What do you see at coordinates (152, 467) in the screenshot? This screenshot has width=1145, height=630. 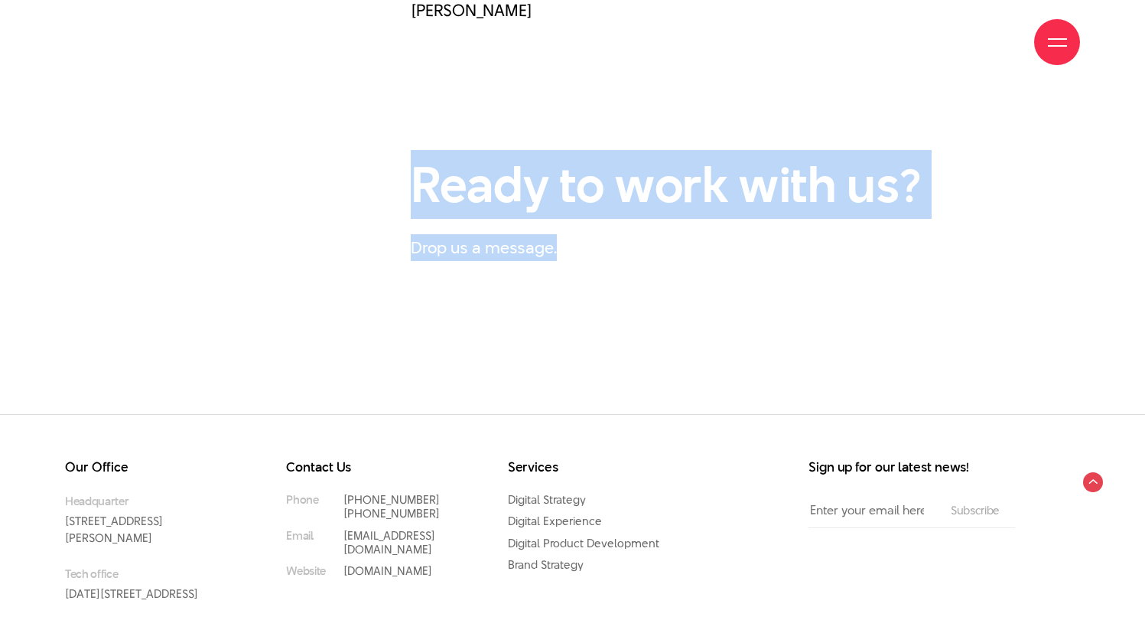 I see `h3: Our Office` at bounding box center [152, 467].